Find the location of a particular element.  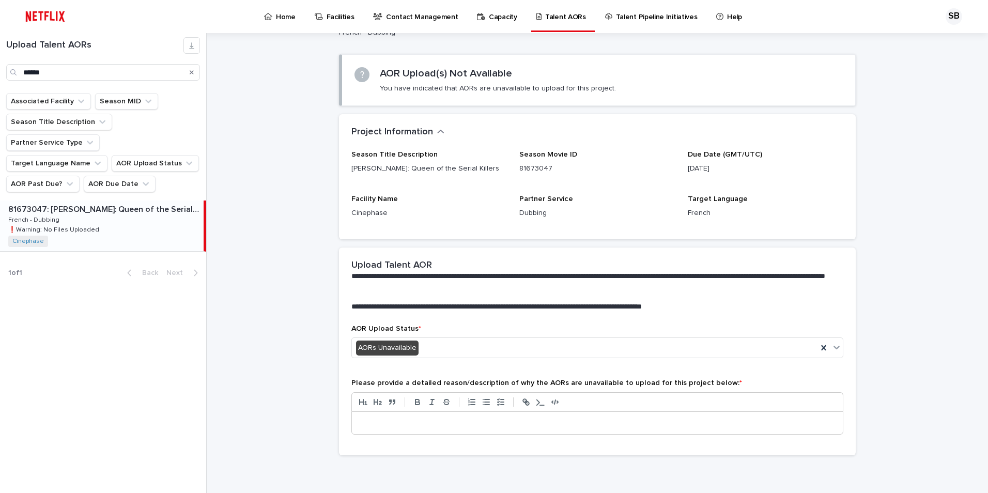

span: Season Title Description is located at coordinates (394, 155).